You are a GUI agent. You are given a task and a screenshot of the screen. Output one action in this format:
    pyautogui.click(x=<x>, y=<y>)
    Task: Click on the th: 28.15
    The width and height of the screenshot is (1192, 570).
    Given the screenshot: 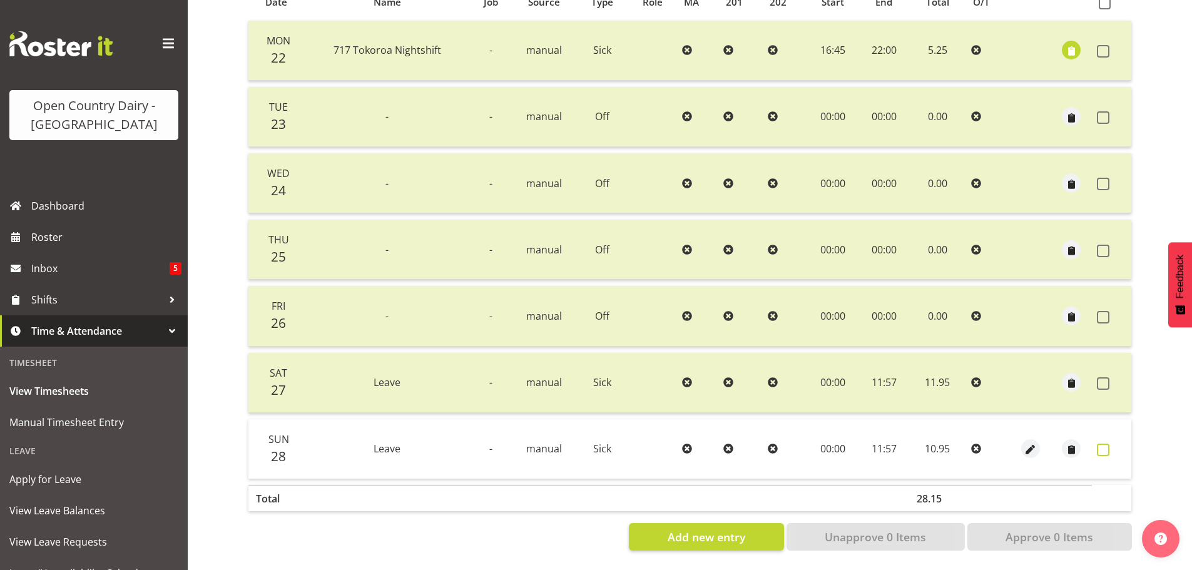 What is the action you would take?
    pyautogui.click(x=938, y=498)
    